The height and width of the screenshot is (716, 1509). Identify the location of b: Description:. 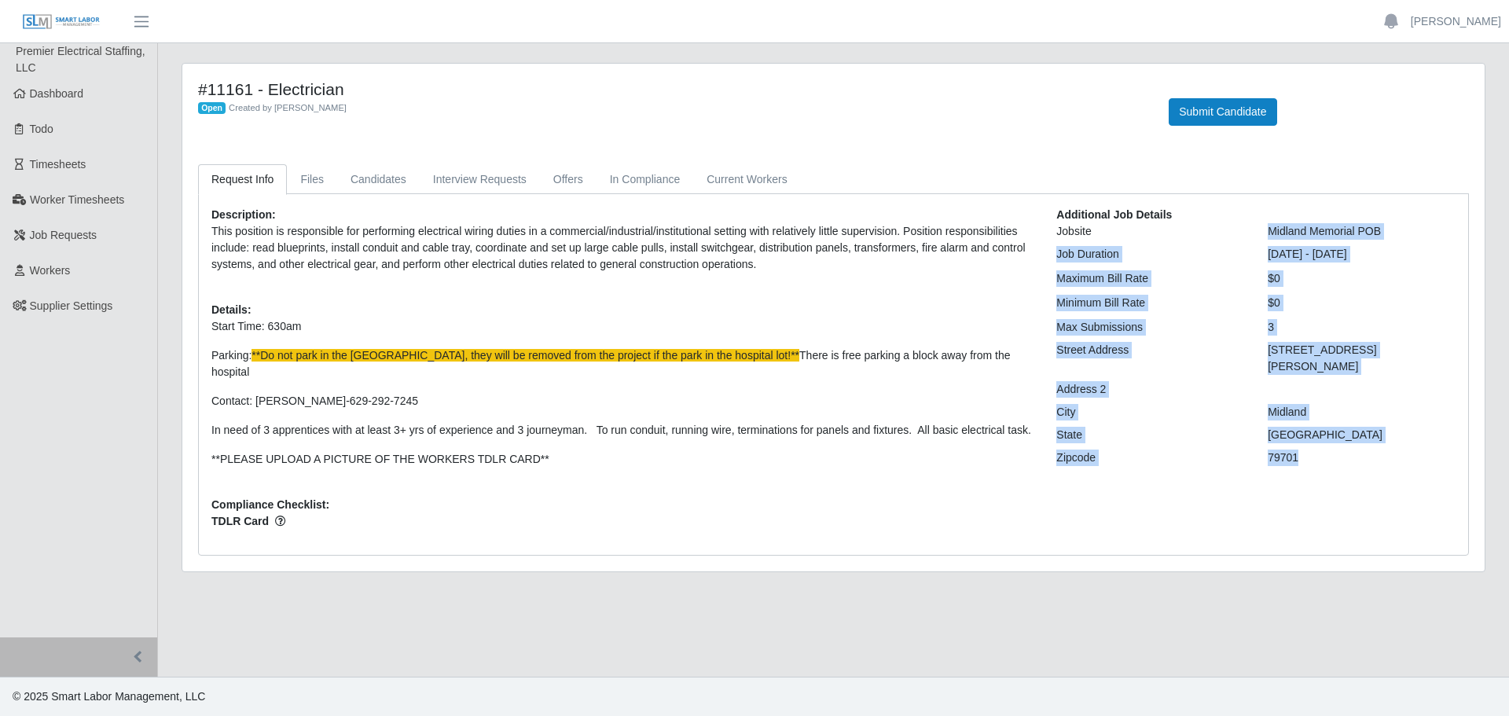
(244, 215).